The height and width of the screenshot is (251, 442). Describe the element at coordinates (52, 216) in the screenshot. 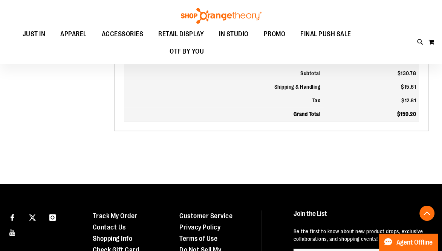

I see `a: Visit our Instagram page` at that location.